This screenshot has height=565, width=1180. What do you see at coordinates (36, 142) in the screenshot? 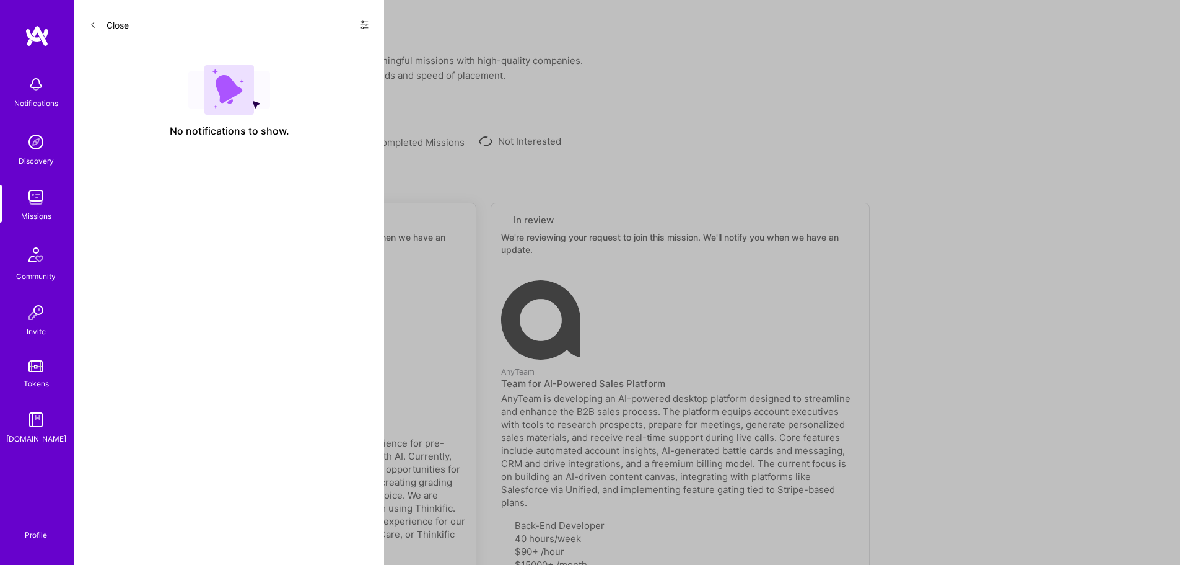
I see `img: discovery` at bounding box center [36, 142].